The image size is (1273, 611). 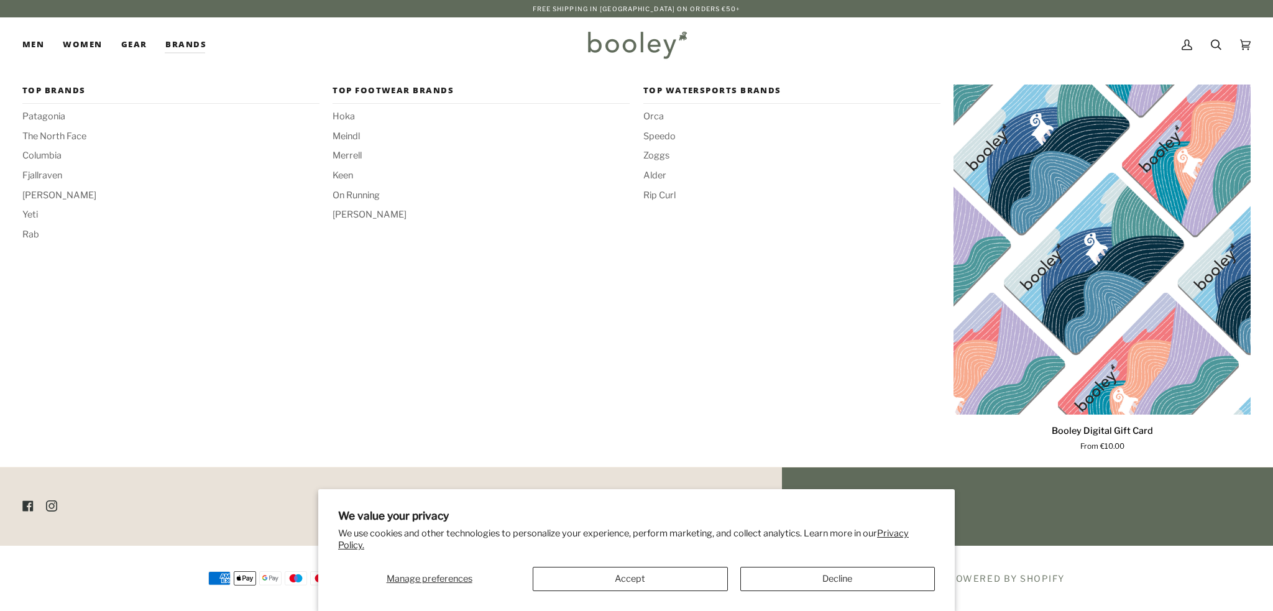 What do you see at coordinates (792, 94) in the screenshot?
I see `a: Top Watersports Brands` at bounding box center [792, 94].